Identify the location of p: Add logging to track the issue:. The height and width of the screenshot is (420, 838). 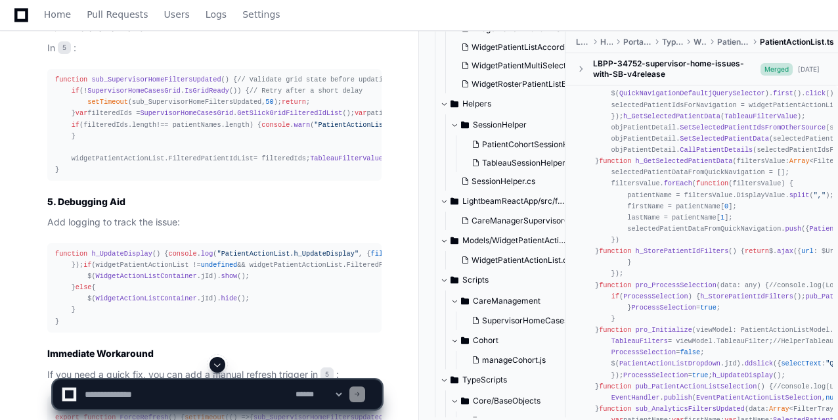
(214, 222).